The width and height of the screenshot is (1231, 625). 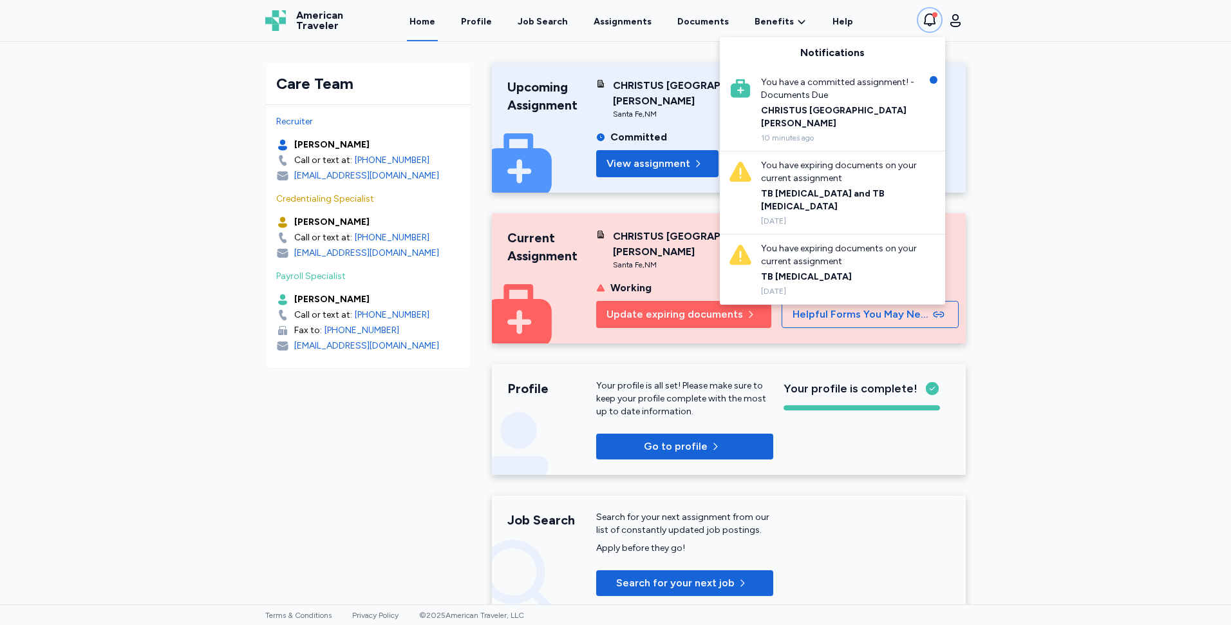 I want to click on div: Search for your next assignment from our list of constantly updated job postings., so click(x=684, y=523).